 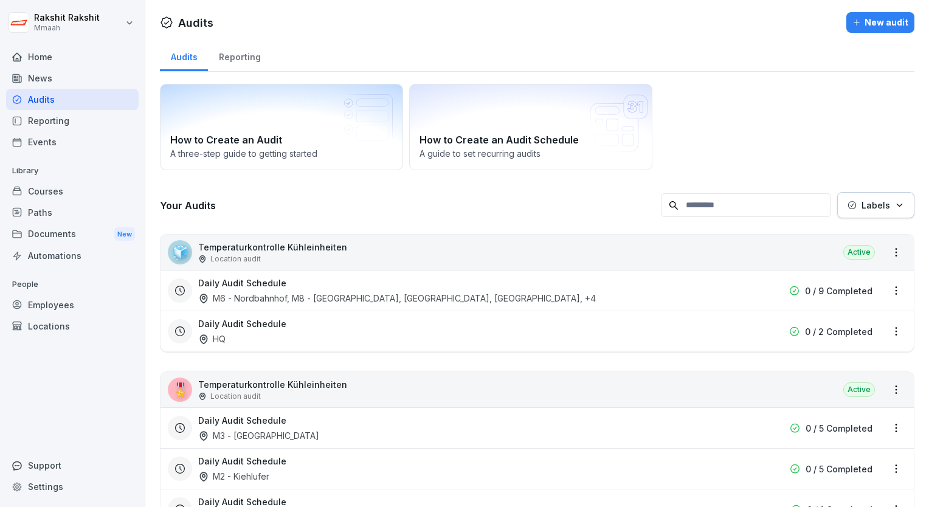 What do you see at coordinates (72, 78) in the screenshot?
I see `div: News` at bounding box center [72, 78].